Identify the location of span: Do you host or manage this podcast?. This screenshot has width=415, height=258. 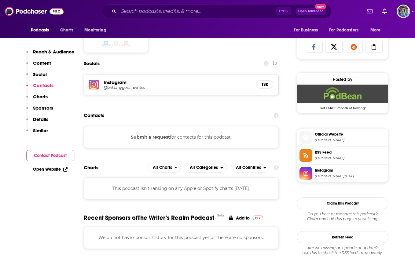
(343, 214).